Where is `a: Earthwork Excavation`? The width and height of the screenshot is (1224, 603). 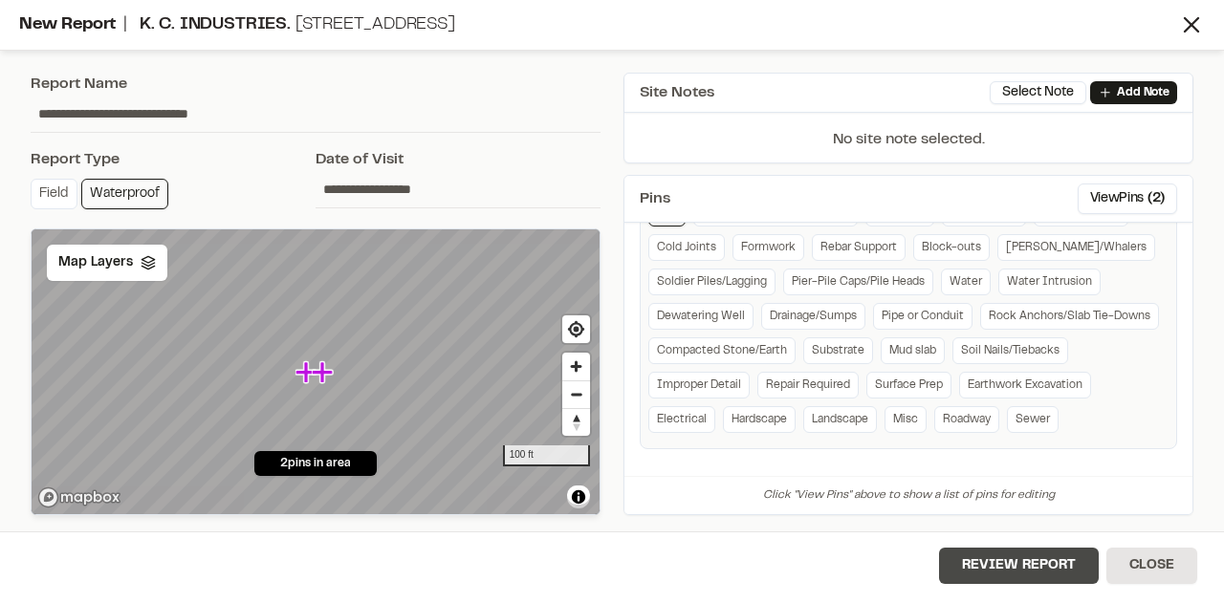 a: Earthwork Excavation is located at coordinates (1025, 385).